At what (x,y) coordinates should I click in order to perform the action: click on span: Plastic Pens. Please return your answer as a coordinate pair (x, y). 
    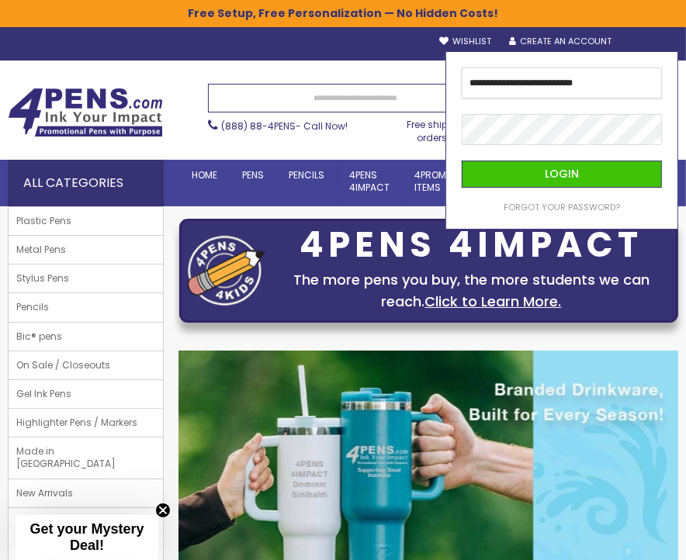
    Looking at the image, I should click on (43, 221).